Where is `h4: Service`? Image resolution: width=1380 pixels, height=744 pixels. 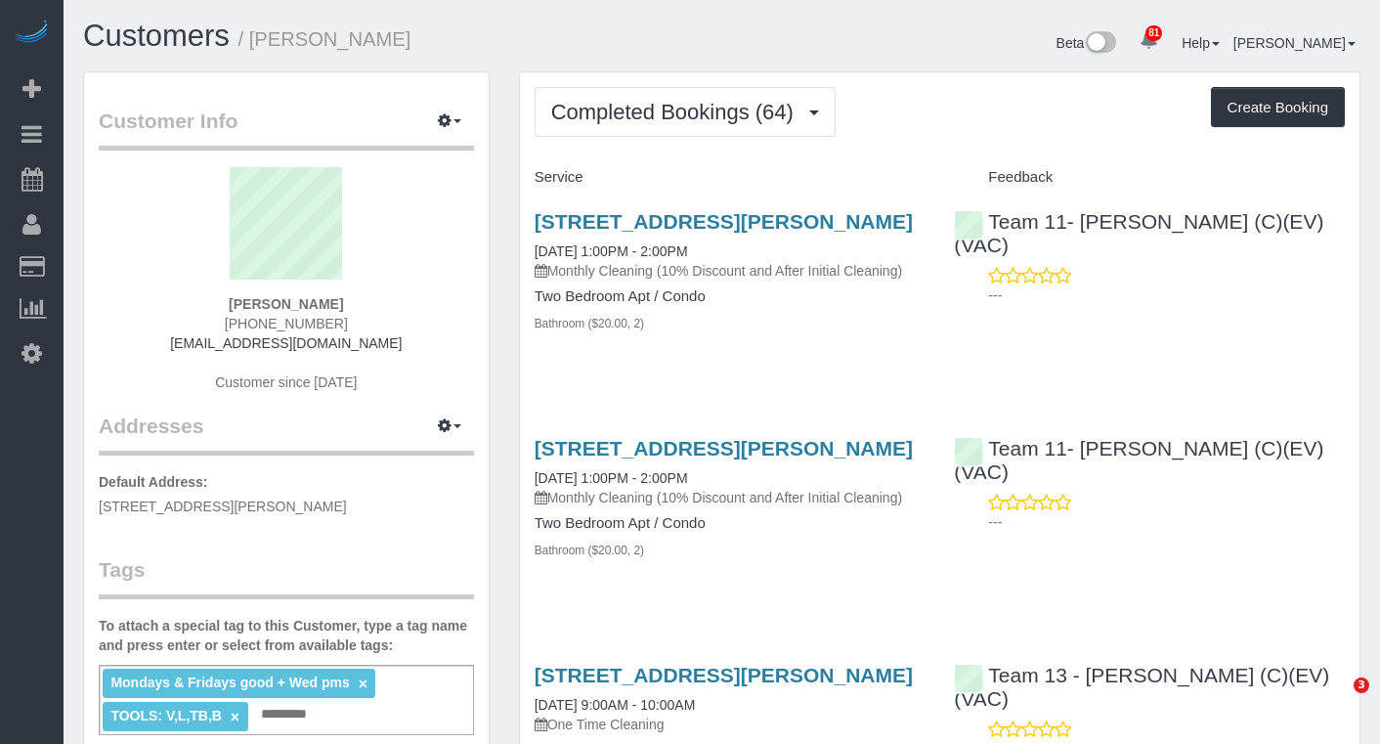 h4: Service is located at coordinates (730, 177).